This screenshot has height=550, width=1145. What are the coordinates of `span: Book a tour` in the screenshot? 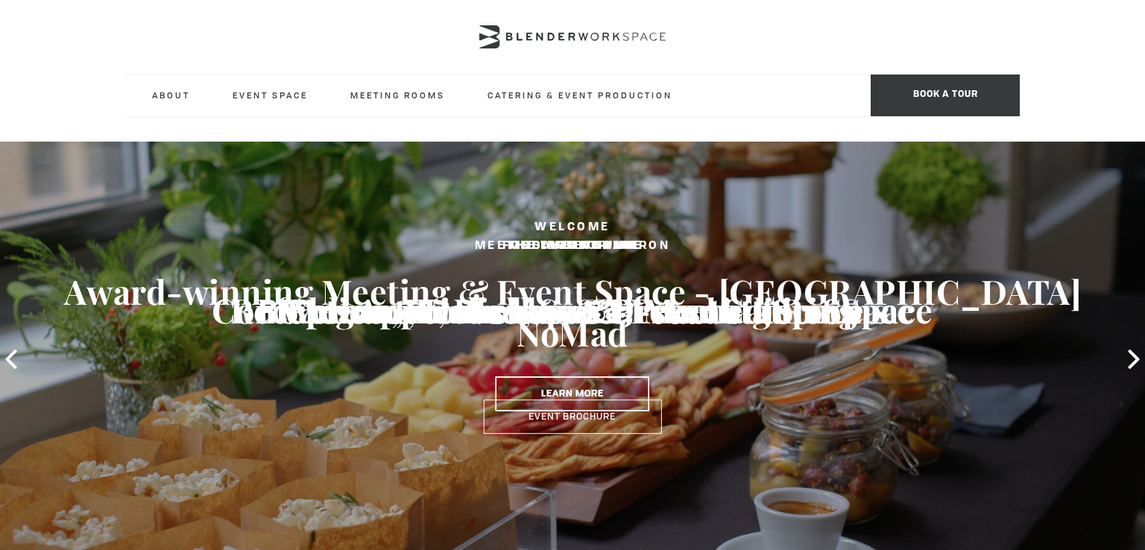 It's located at (945, 95).